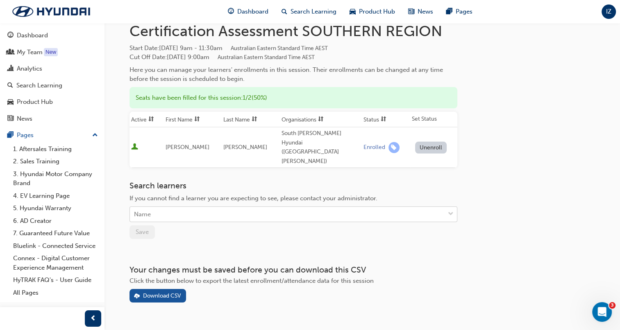 This screenshot has width=620, height=330. What do you see at coordinates (55, 221) in the screenshot?
I see `a: 6. AD Creator` at bounding box center [55, 221].